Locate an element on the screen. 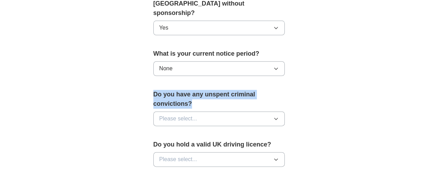  button: Yes is located at coordinates (219, 28).